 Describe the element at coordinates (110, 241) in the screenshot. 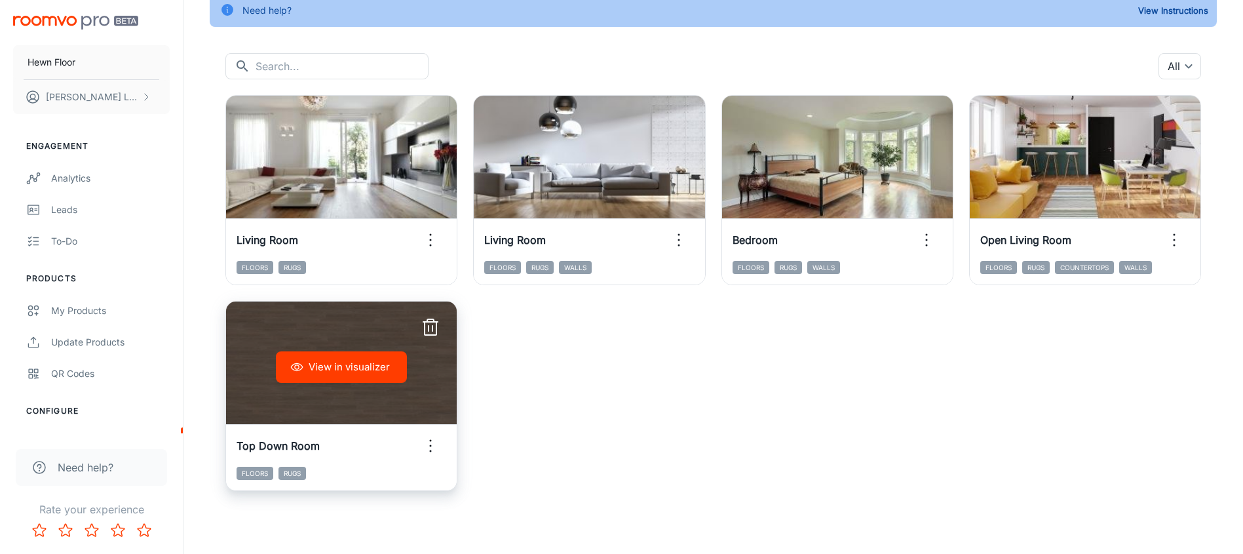

I see `div: To-do` at that location.